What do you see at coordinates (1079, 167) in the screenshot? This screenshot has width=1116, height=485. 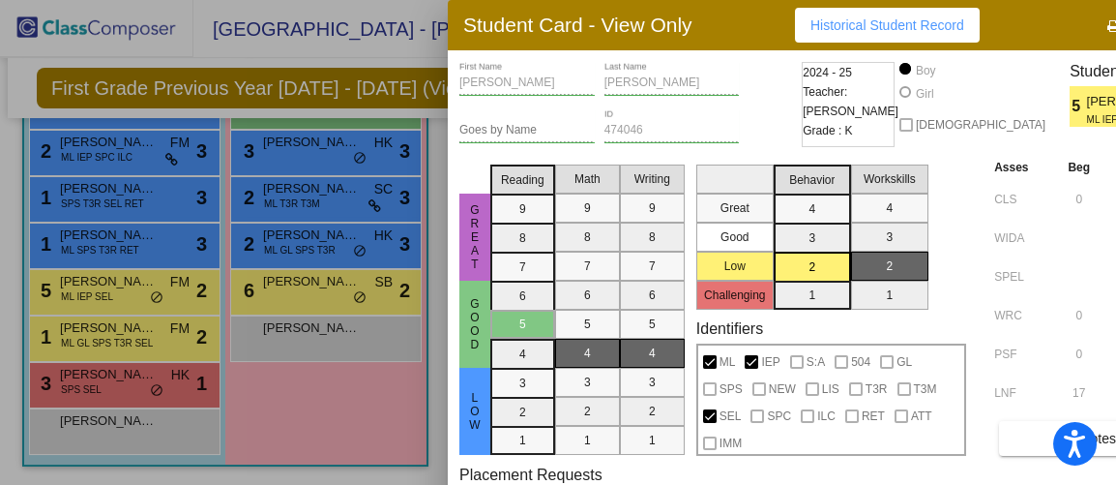 I see `th: Beg` at bounding box center [1079, 167].